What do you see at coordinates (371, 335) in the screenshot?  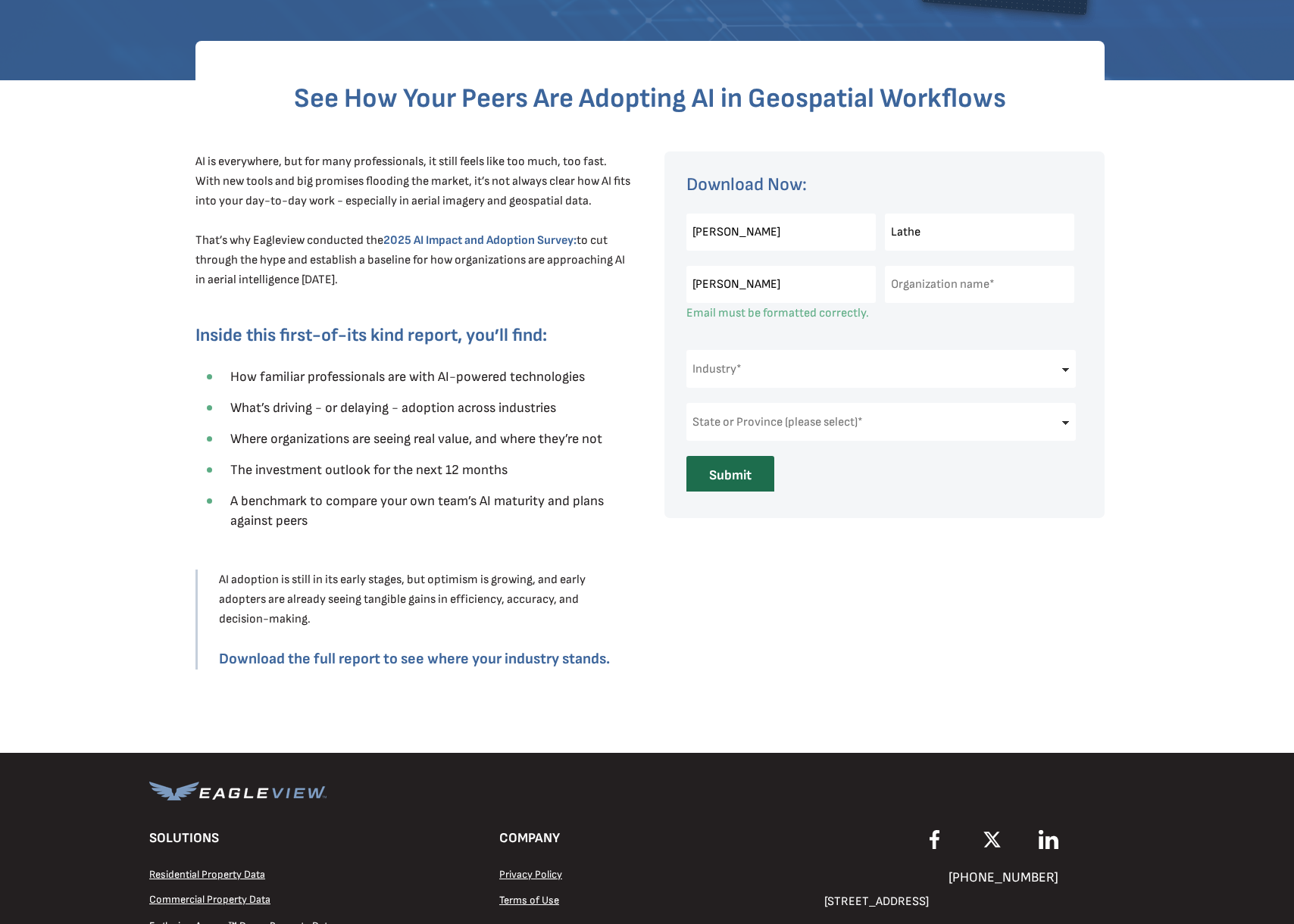 I see `span: Inside this first-of-its kind report, you’ll find:` at bounding box center [371, 335].